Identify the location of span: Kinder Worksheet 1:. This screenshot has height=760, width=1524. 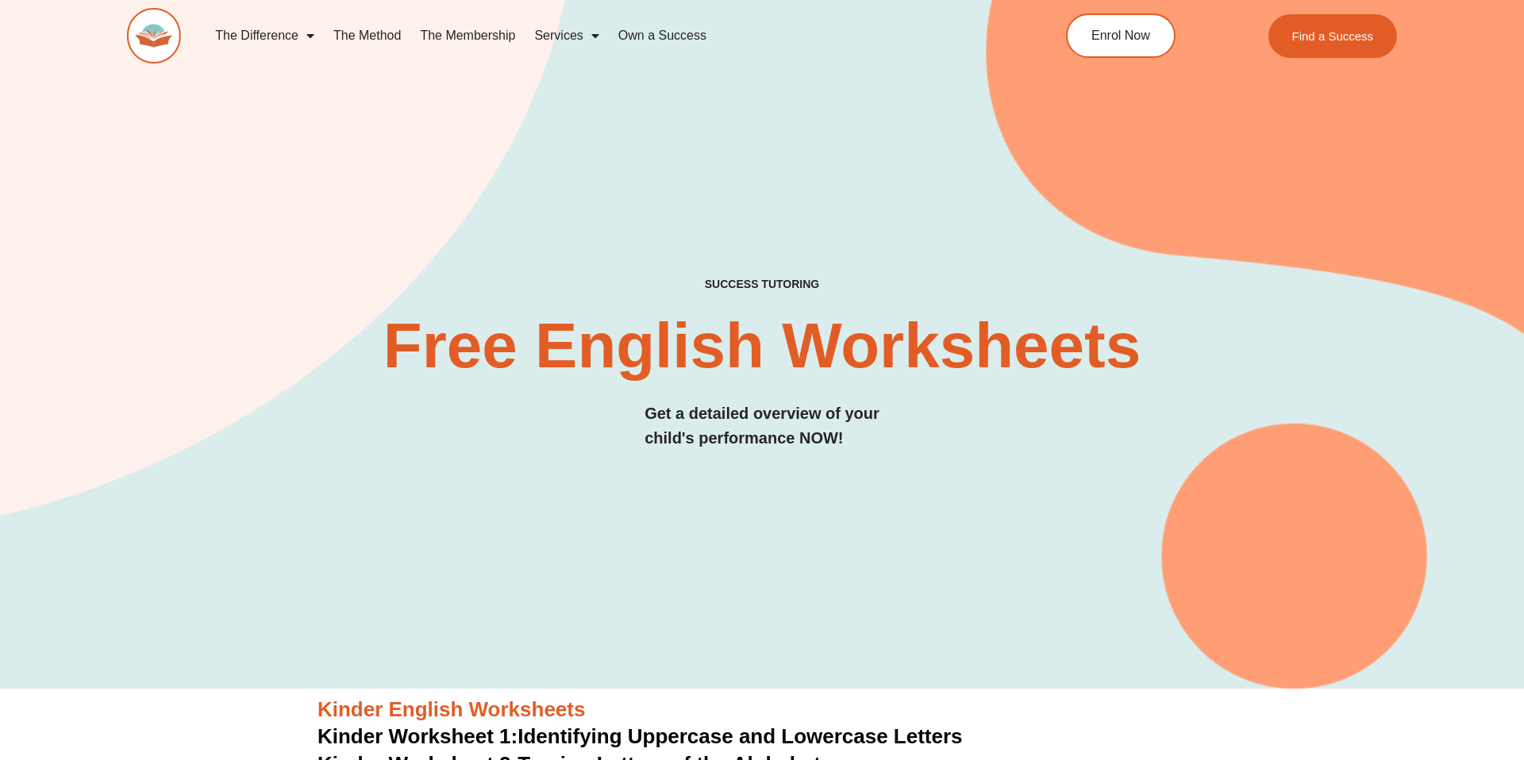
(418, 737).